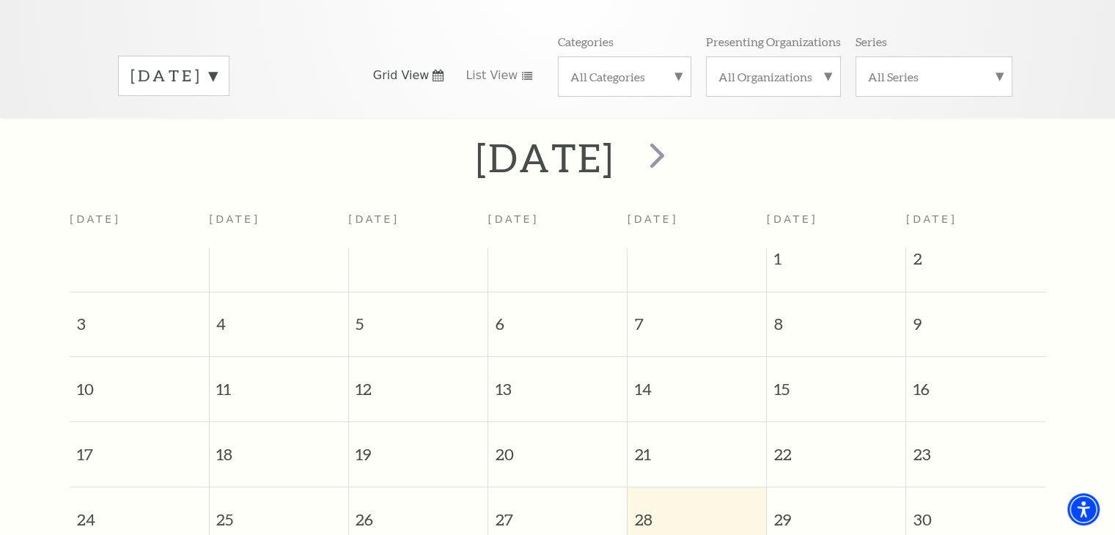 This screenshot has height=535, width=1115. I want to click on span: 8, so click(836, 317).